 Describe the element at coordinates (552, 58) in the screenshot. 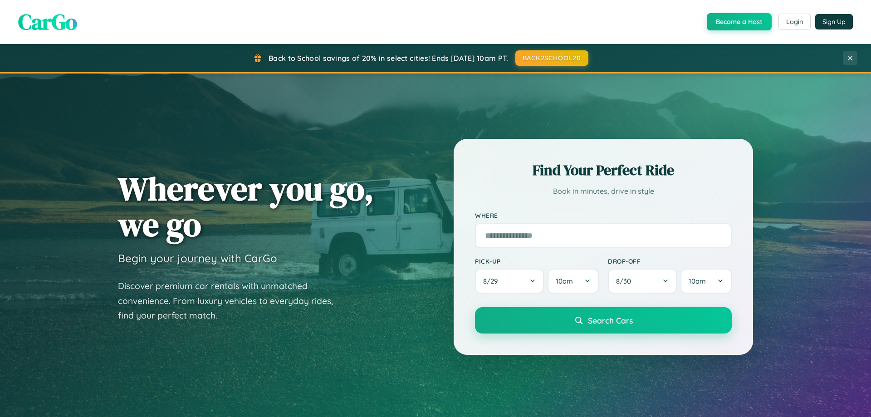

I see `button: BACK2SCHOOL20` at that location.